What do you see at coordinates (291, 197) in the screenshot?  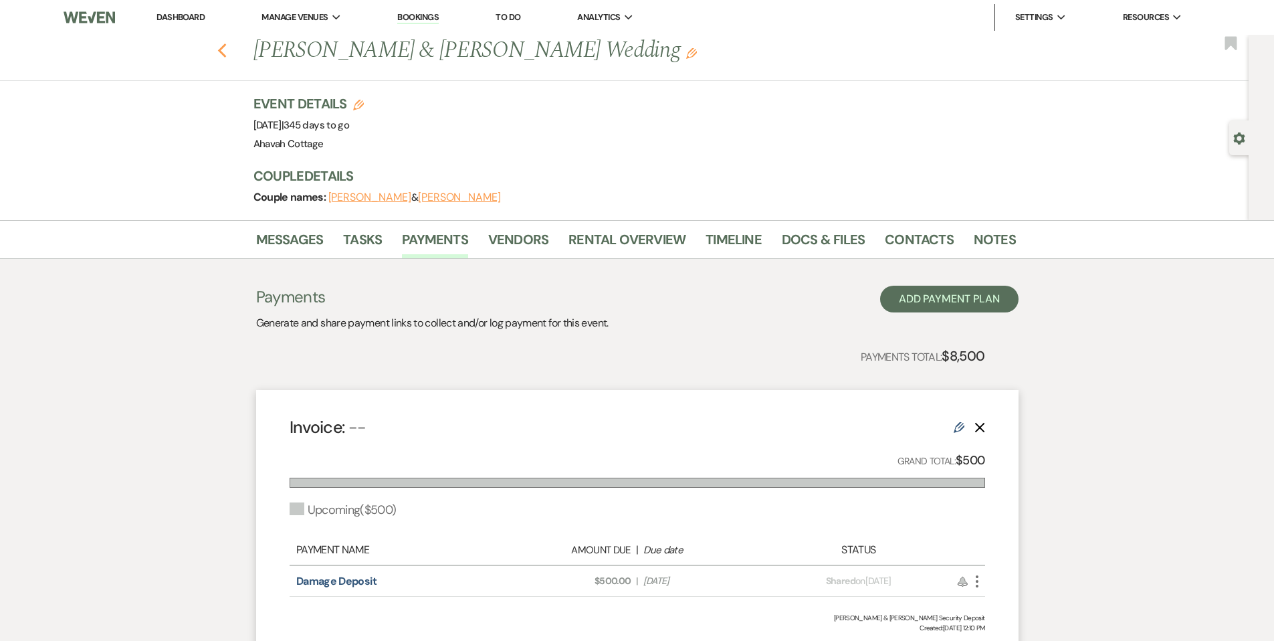 I see `span: Couple names:` at bounding box center [291, 197].